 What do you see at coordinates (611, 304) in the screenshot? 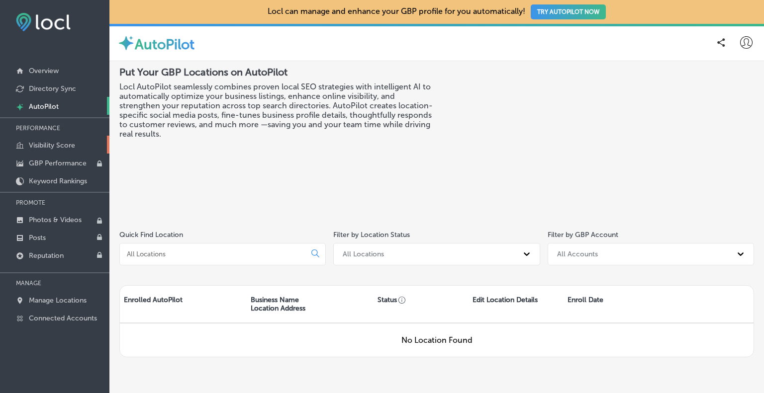
I see `div: Enroll Date` at bounding box center [611, 304].